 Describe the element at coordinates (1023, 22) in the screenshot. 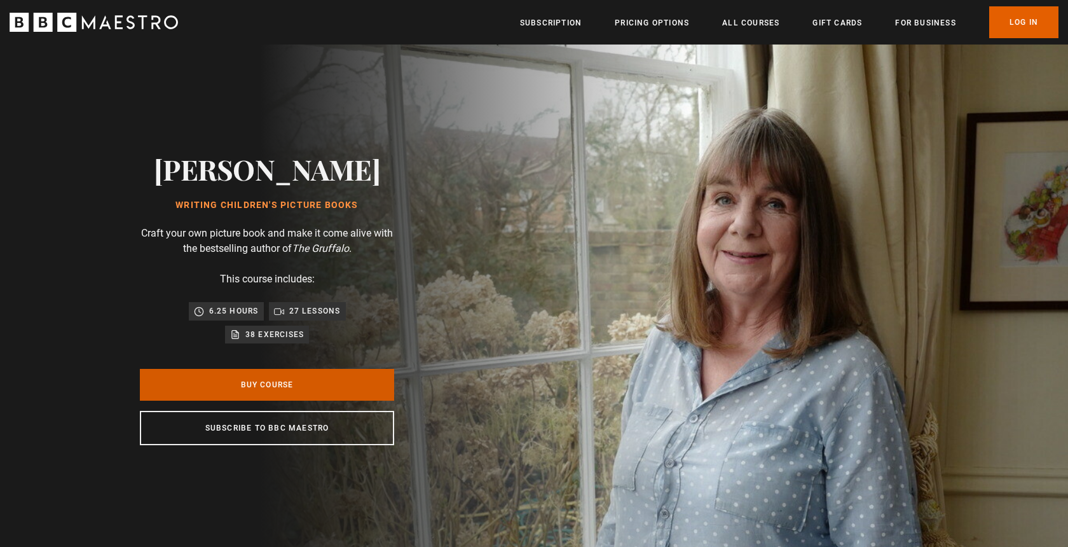

I see `a: Log In` at that location.